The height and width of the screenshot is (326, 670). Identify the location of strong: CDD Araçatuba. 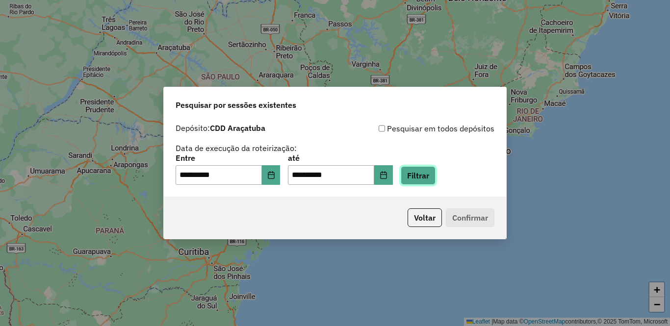
(237, 128).